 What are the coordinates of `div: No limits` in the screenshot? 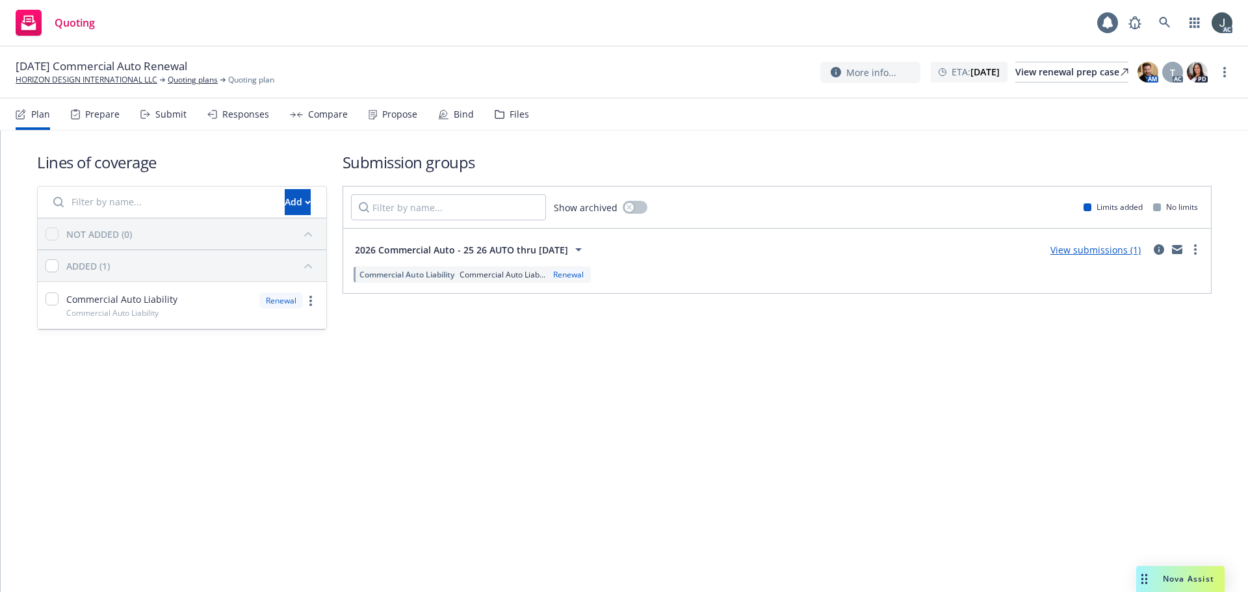 It's located at (1175, 207).